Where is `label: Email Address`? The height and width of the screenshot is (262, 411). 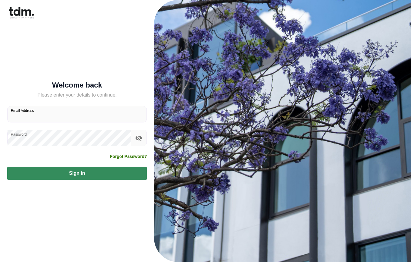
label: Email Address is located at coordinates (22, 110).